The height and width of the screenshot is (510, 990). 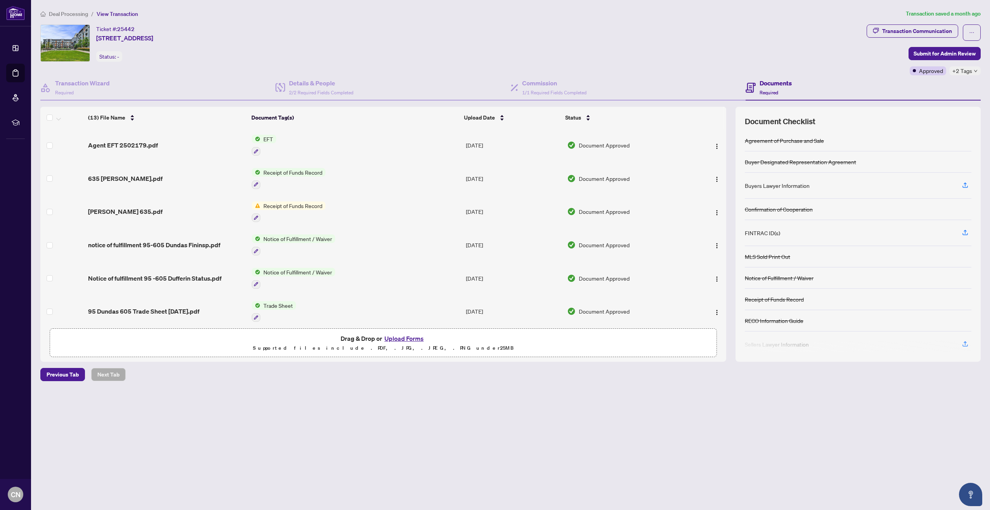 What do you see at coordinates (912, 31) in the screenshot?
I see `button: Transaction Communication` at bounding box center [912, 31].